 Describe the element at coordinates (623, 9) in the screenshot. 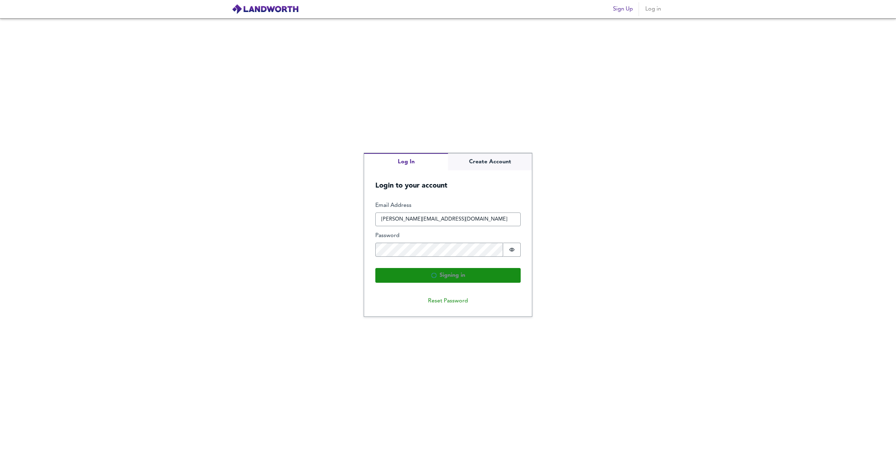

I see `button: Sign Up` at that location.